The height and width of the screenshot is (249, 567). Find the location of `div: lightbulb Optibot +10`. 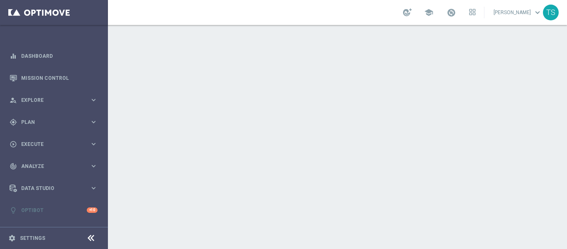

div: lightbulb Optibot +10 is located at coordinates (54, 210).